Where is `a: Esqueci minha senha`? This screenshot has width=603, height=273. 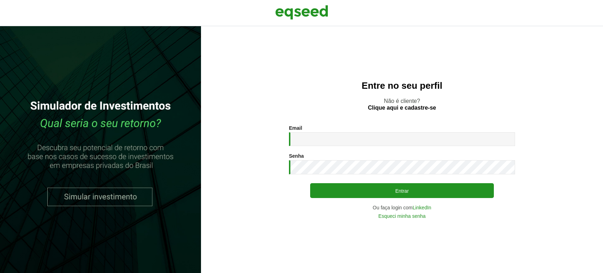 a: Esqueci minha senha is located at coordinates (402, 216).